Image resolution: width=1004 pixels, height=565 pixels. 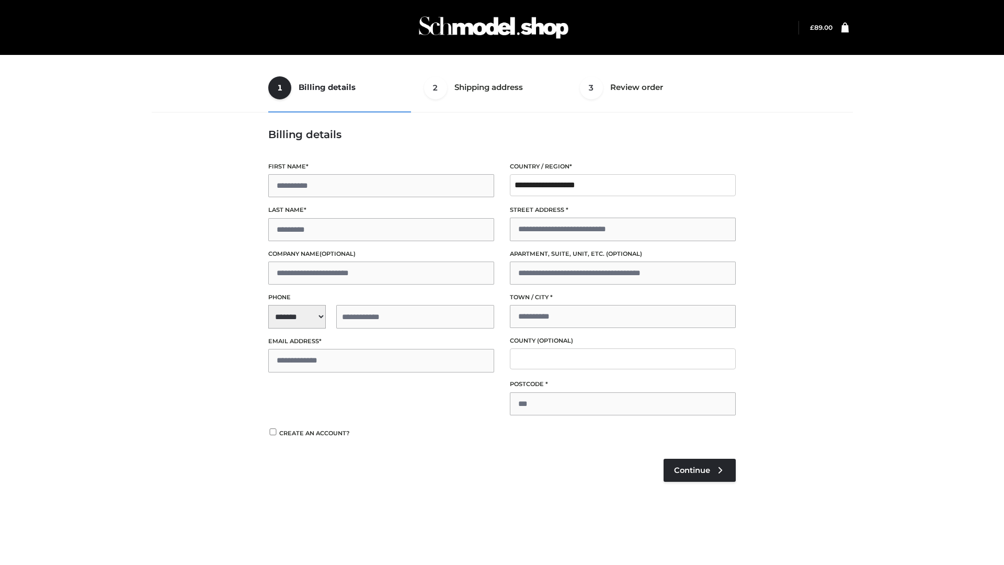 What do you see at coordinates (623, 166) in the screenshot?
I see `label: Country / Region` at bounding box center [623, 166].